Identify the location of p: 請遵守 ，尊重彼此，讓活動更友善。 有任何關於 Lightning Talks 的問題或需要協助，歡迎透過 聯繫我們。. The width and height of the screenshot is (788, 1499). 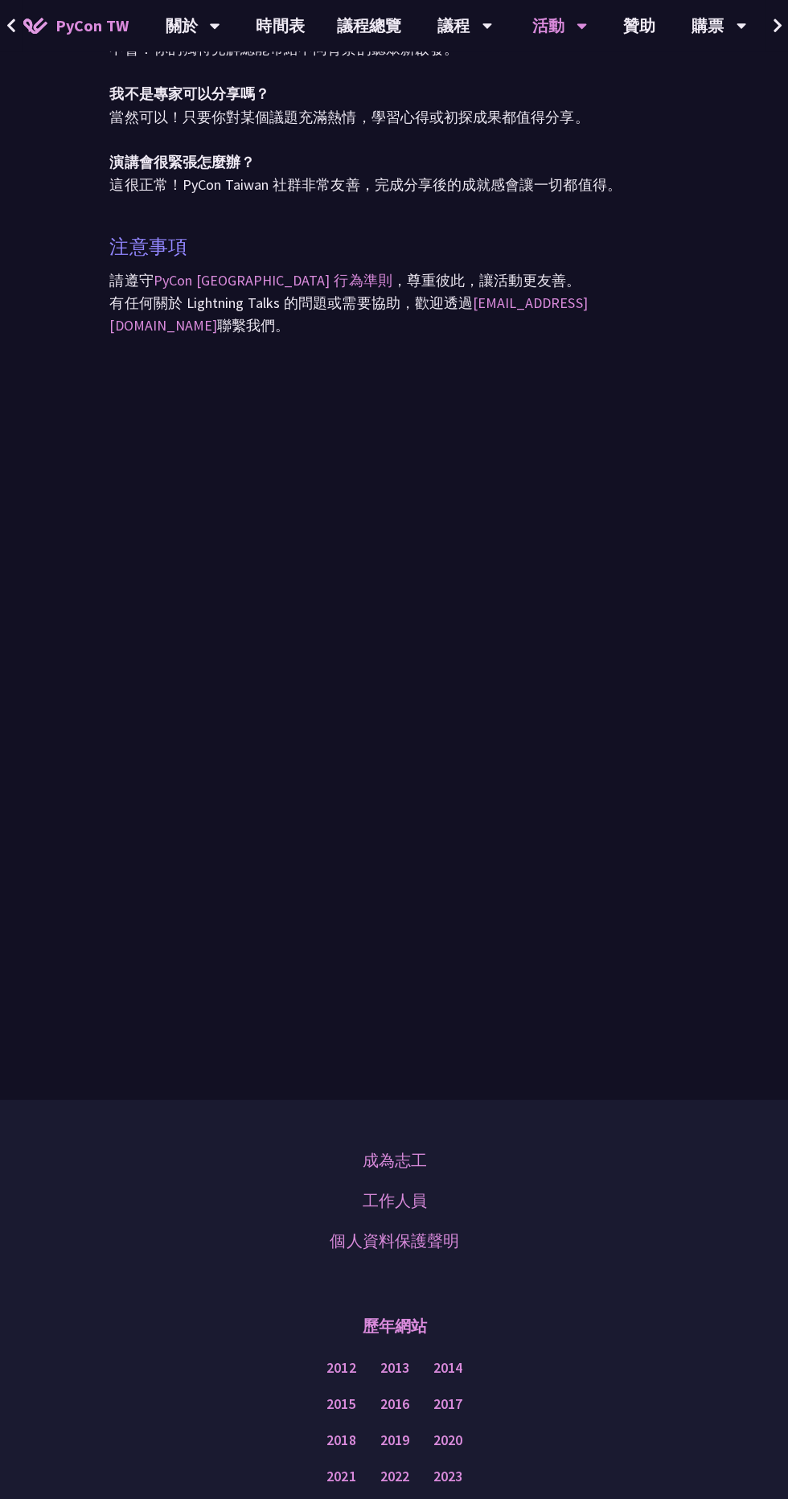
(394, 302).